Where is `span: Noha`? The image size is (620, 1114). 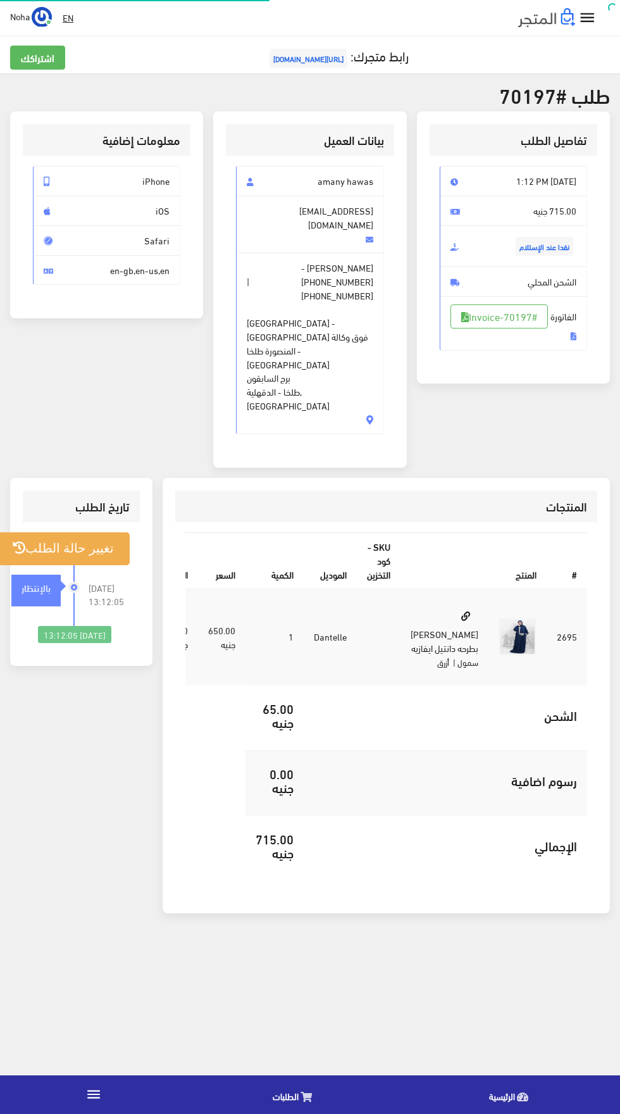 span: Noha is located at coordinates (20, 16).